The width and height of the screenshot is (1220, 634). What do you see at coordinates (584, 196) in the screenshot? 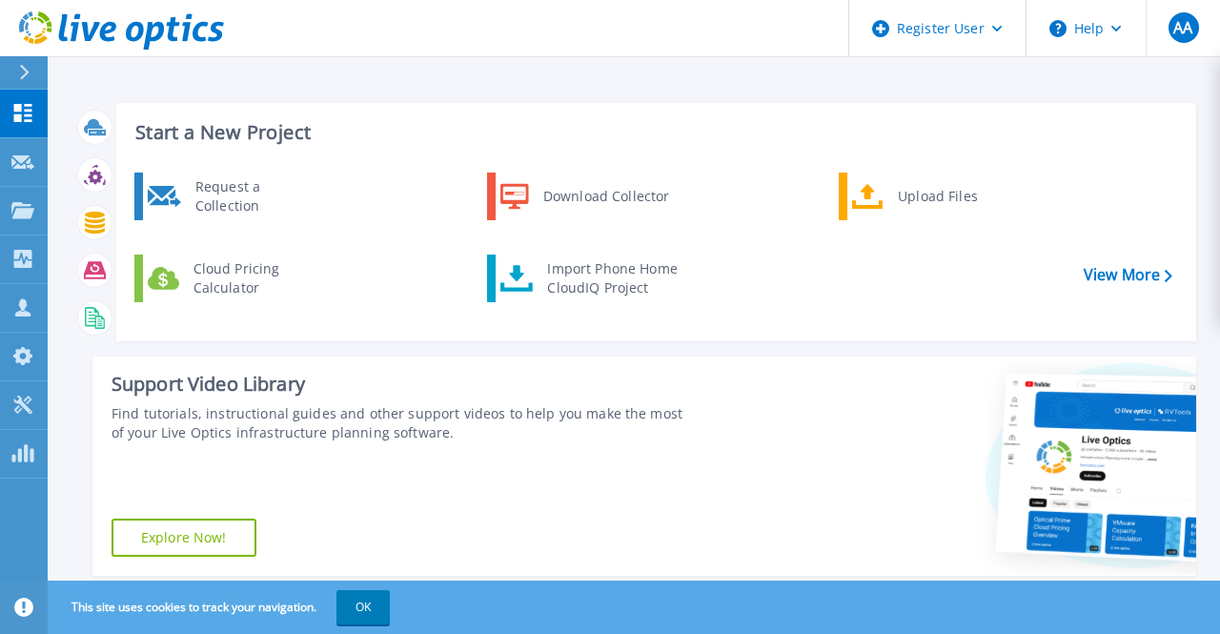
I see `a: Download Collector` at bounding box center [584, 196].